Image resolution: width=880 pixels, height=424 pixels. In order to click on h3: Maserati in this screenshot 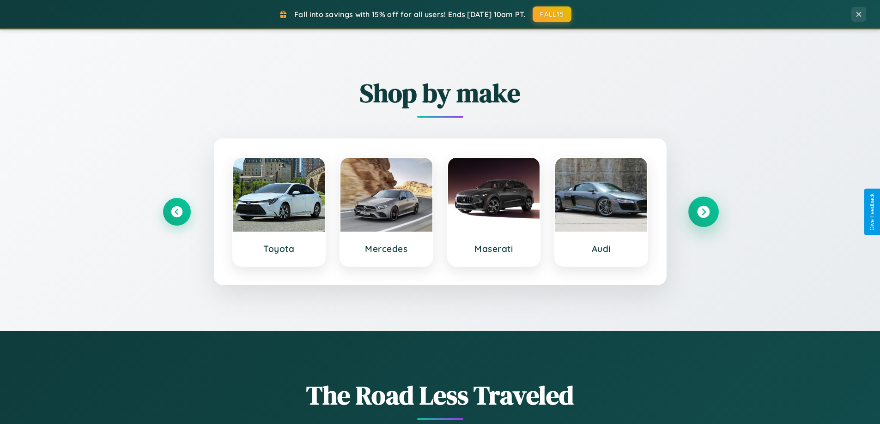, I will do `click(494, 249)`.